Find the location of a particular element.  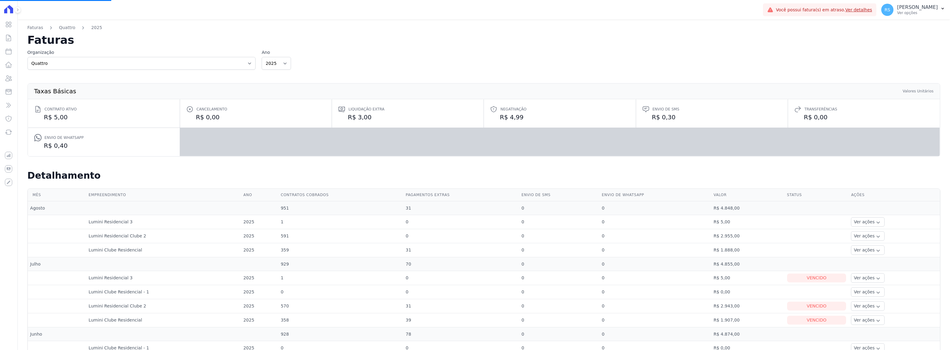

th: Valores Unitários is located at coordinates (918, 91).